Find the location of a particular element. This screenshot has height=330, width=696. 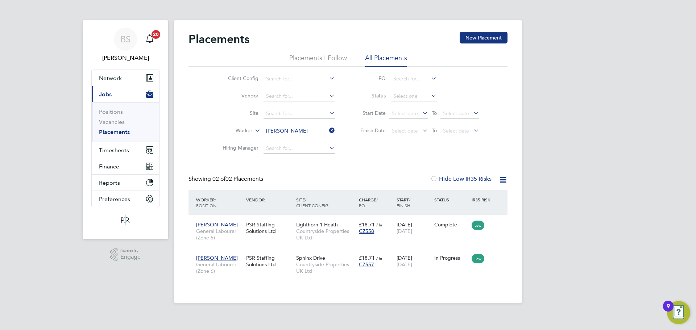

div: Start is located at coordinates (414, 203).